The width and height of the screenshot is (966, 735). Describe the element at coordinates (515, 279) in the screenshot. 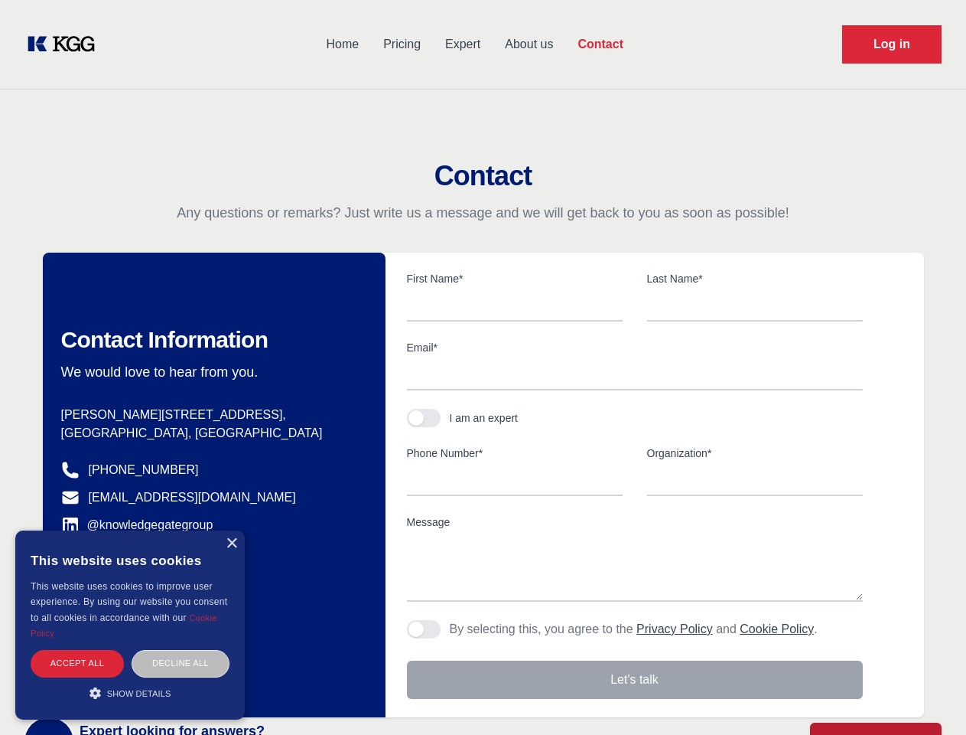

I see `label: First Name*` at that location.